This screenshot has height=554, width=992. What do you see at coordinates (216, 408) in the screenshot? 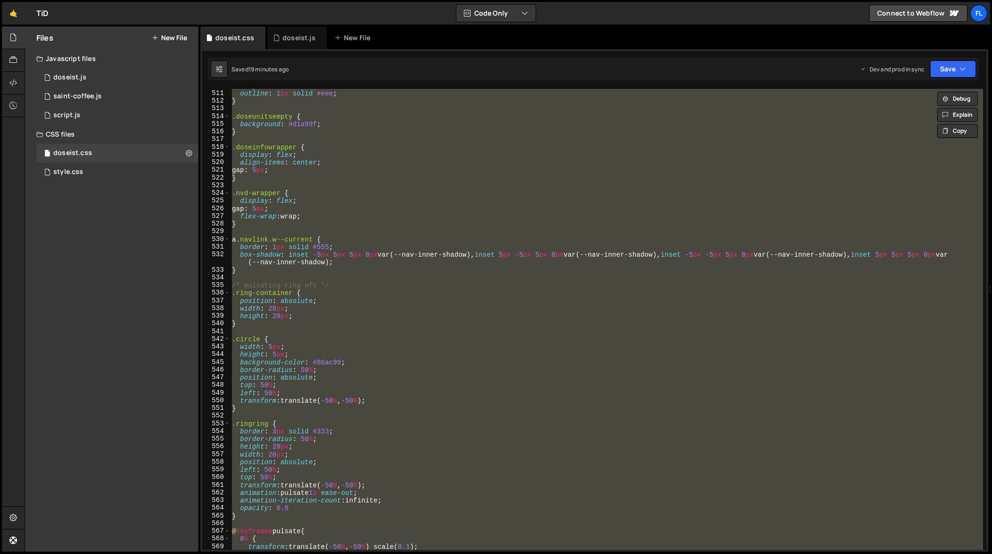
I see `div: 551` at bounding box center [216, 408].